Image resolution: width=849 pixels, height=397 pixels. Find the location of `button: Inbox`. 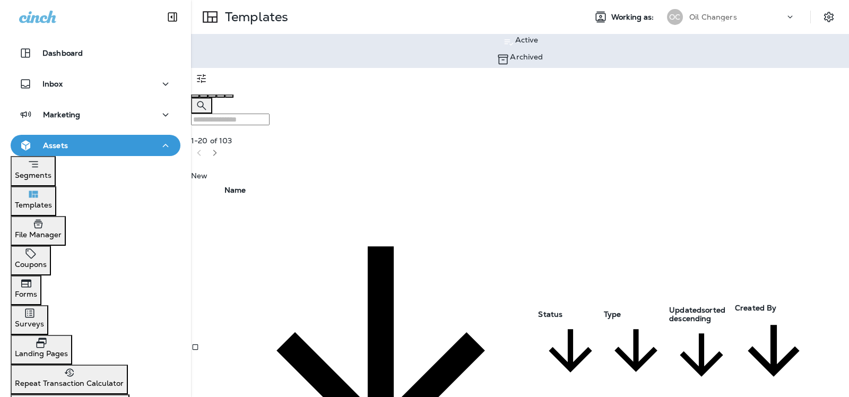

button: Inbox is located at coordinates (96, 84).